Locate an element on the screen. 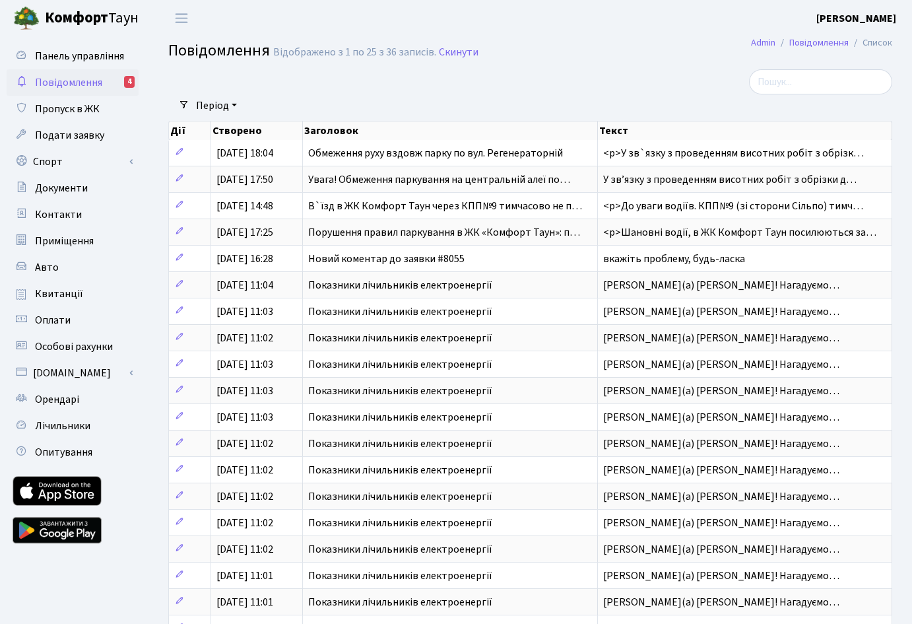 This screenshot has width=912, height=624. li: Список is located at coordinates (871, 43).